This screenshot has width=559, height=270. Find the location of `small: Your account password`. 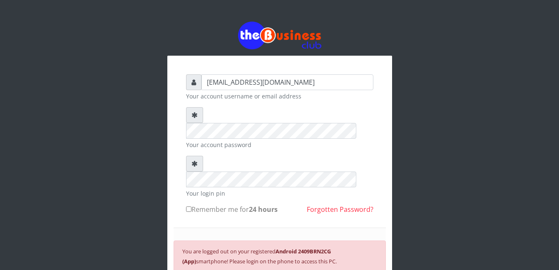

small: Your account password is located at coordinates (280, 145).